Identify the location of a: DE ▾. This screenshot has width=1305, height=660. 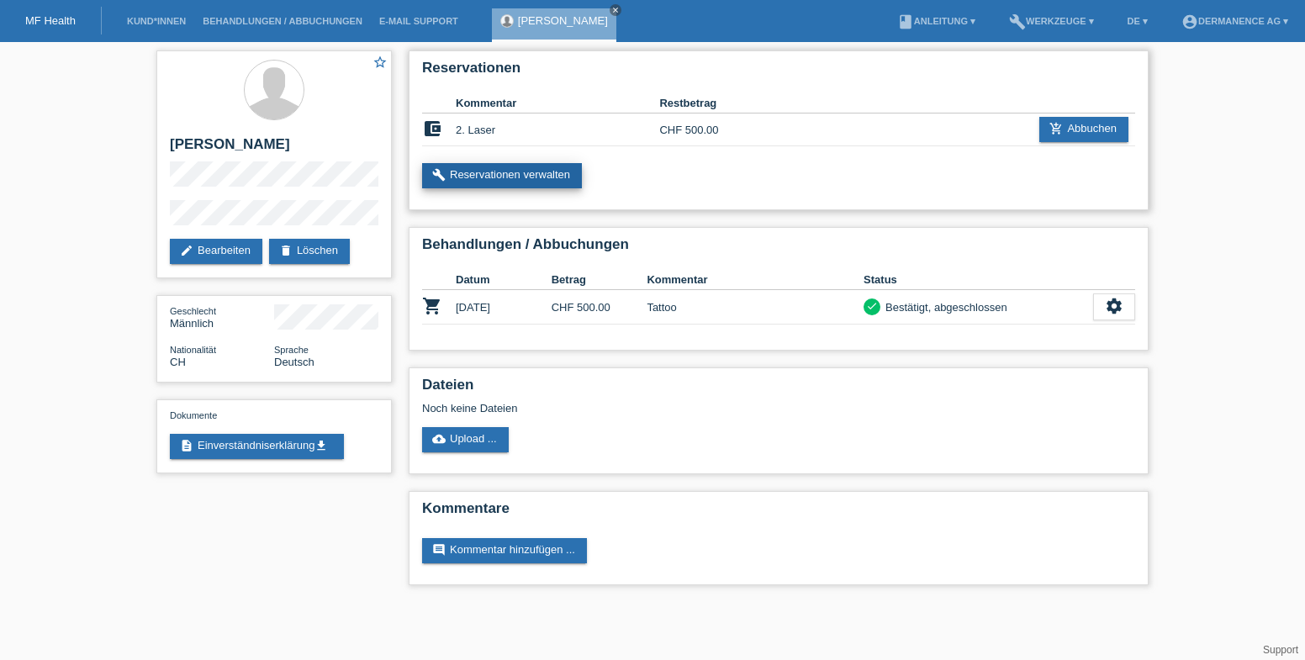
(1138, 21).